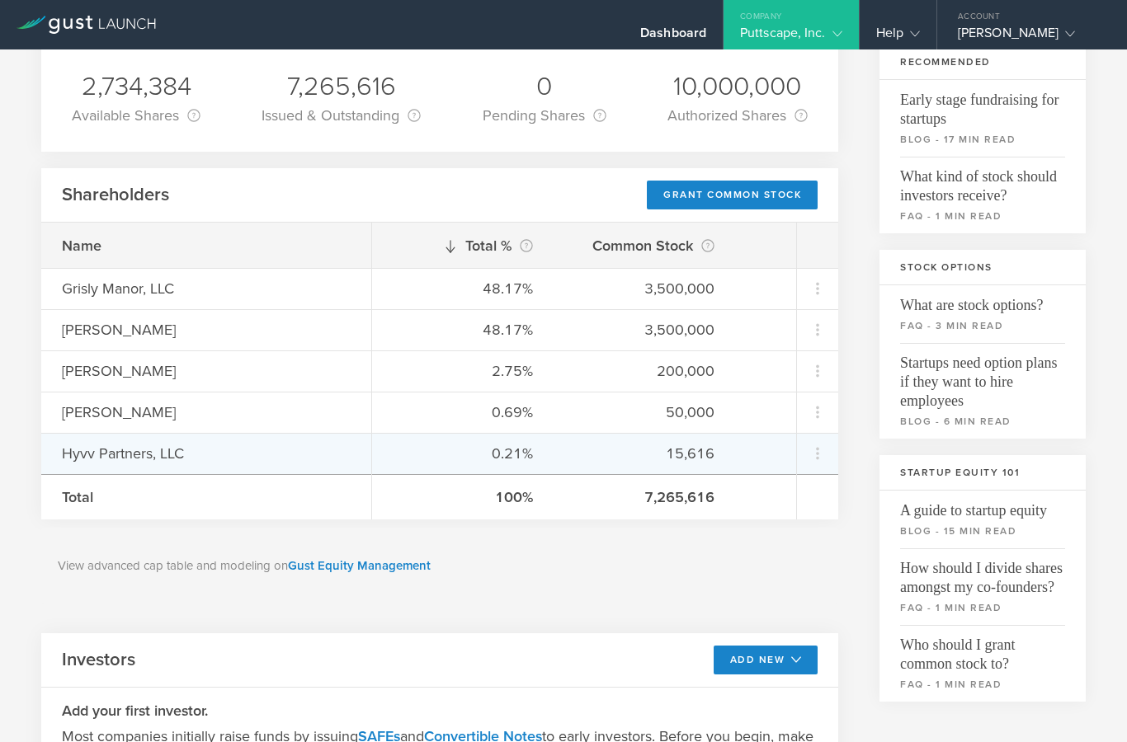 The image size is (1127, 742). I want to click on div: Hyvv Partners, LLC, so click(206, 454).